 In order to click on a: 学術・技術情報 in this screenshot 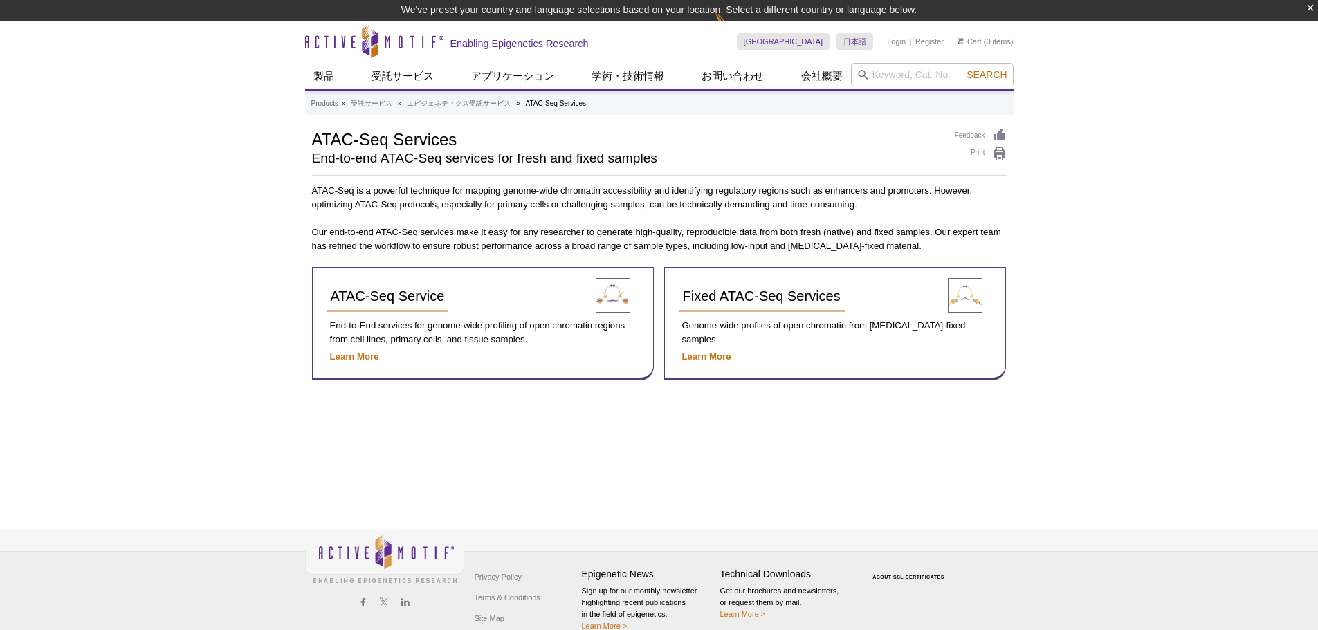, I will do `click(627, 76)`.